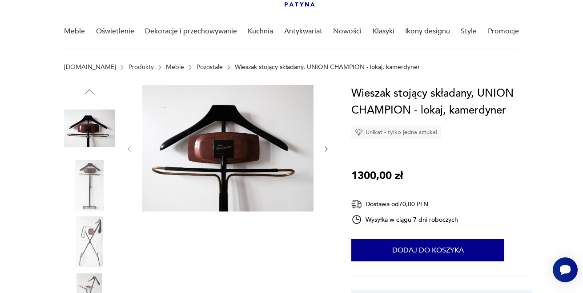 The height and width of the screenshot is (293, 583). I want to click on a: Kuchnia, so click(260, 31).